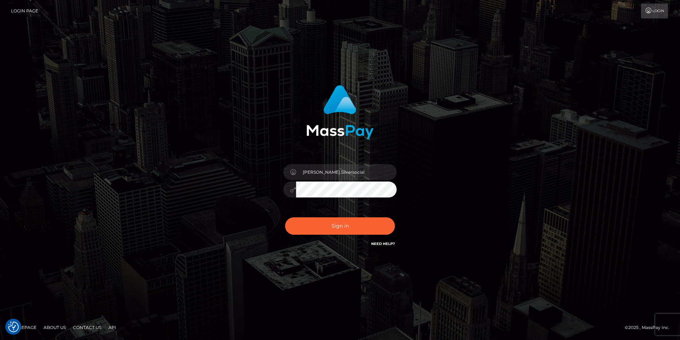  Describe the element at coordinates (13, 327) in the screenshot. I see `button: Consent Preferences` at that location.